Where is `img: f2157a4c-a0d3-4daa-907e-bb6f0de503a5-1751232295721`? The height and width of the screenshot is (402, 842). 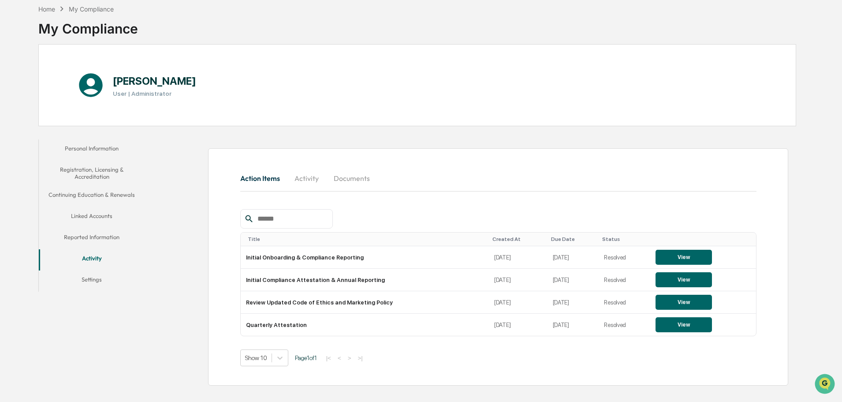 img: f2157a4c-a0d3-4daa-907e-bb6f0de503a5-1751232295721 is located at coordinates (11, 11).